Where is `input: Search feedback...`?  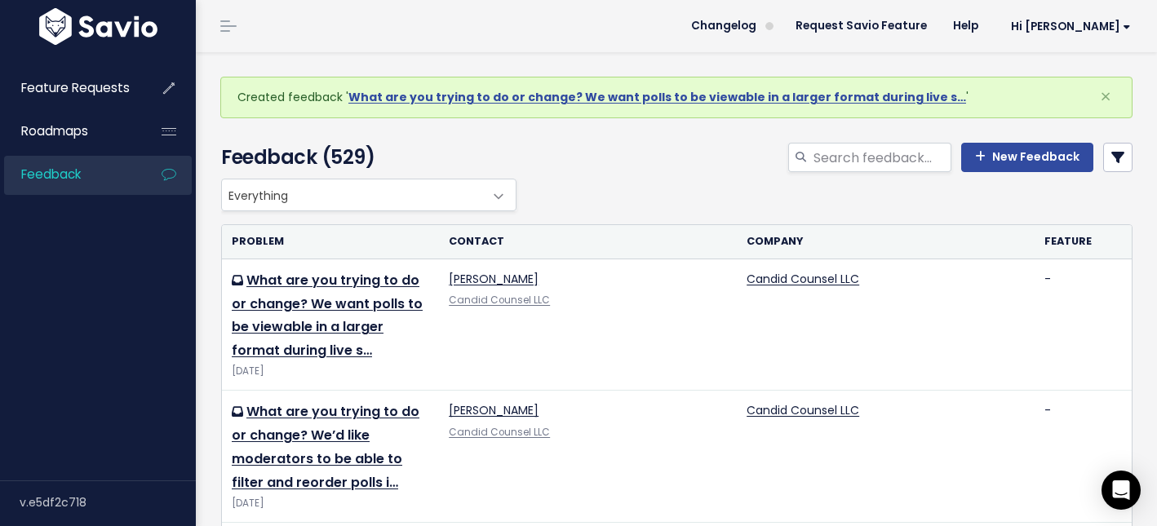
input: Search feedback... is located at coordinates (881, 158).